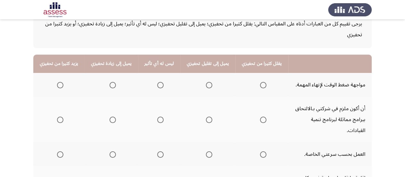 This screenshot has height=177, width=405. Describe the element at coordinates (203, 29) in the screenshot. I see `div: يرجى تقييم كل من العبارات أدناه على المقياس التالي: يقلل كثيرا من تحفيزي؛ يميل إلى تقليل تحفيزي؛ ...` at that location.